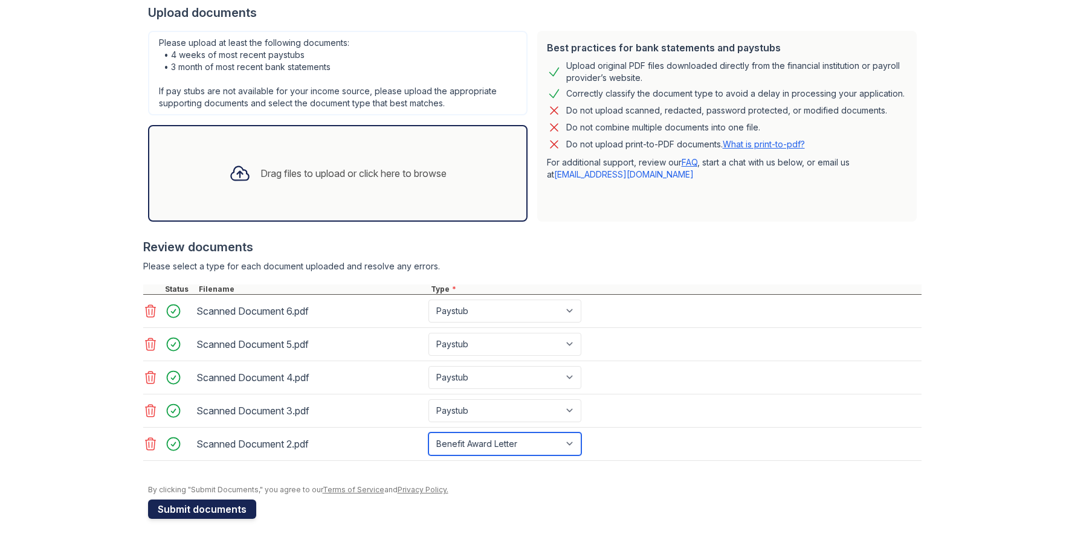 This screenshot has height=543, width=1069. What do you see at coordinates (180, 290) in the screenshot?
I see `div: Status` at bounding box center [180, 290].